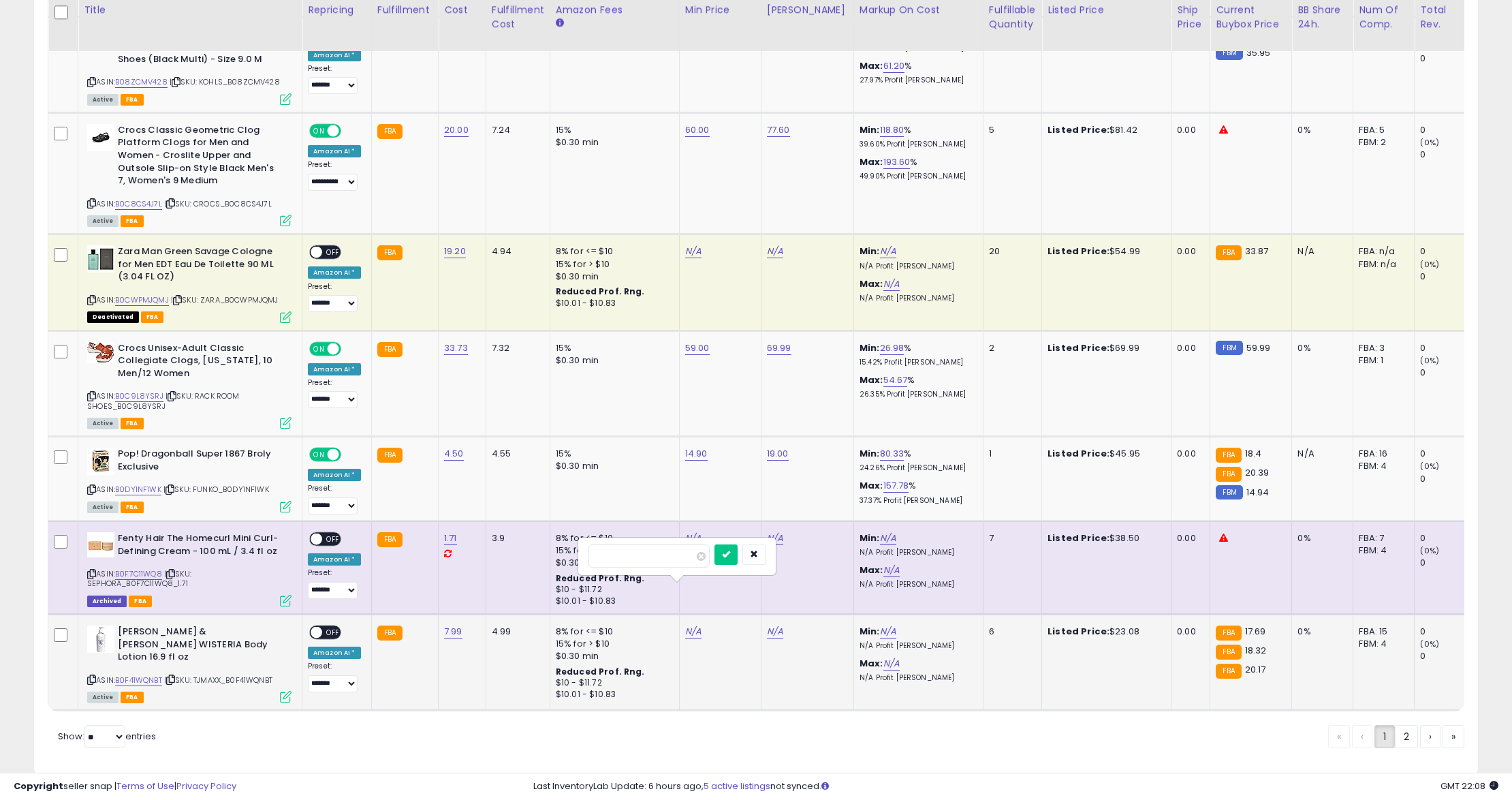 Image resolution: width=1512 pixels, height=800 pixels. What do you see at coordinates (870, 453) in the screenshot?
I see `b: Min:` at bounding box center [870, 453].